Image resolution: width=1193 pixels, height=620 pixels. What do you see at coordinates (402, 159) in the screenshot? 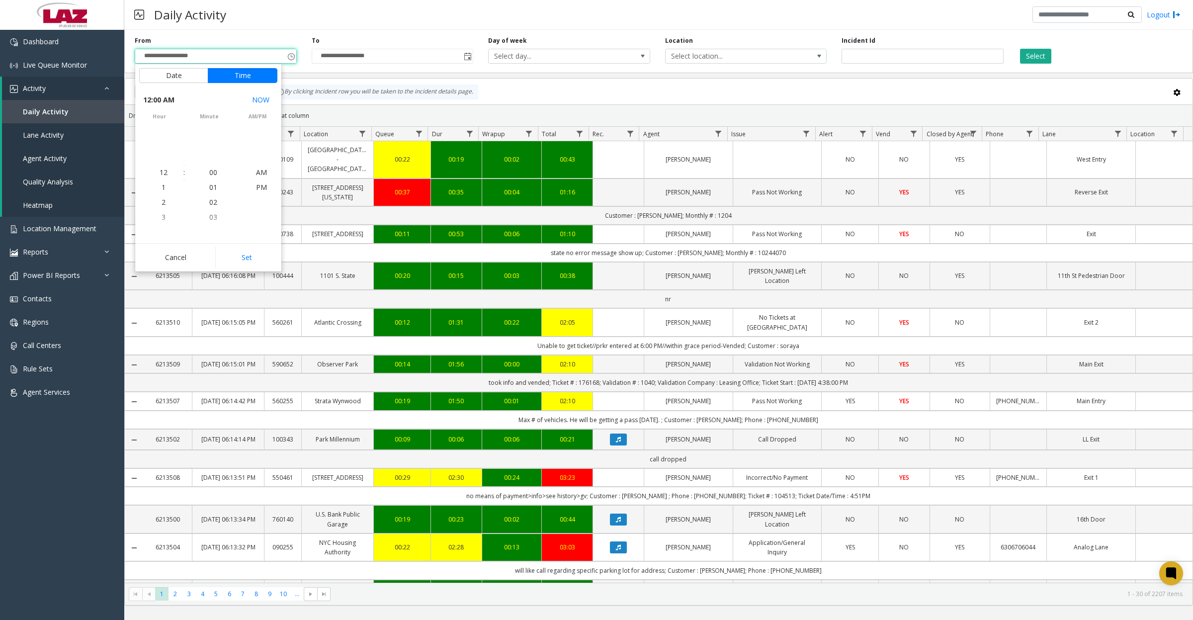
I see `div: 00:22` at bounding box center [402, 159].